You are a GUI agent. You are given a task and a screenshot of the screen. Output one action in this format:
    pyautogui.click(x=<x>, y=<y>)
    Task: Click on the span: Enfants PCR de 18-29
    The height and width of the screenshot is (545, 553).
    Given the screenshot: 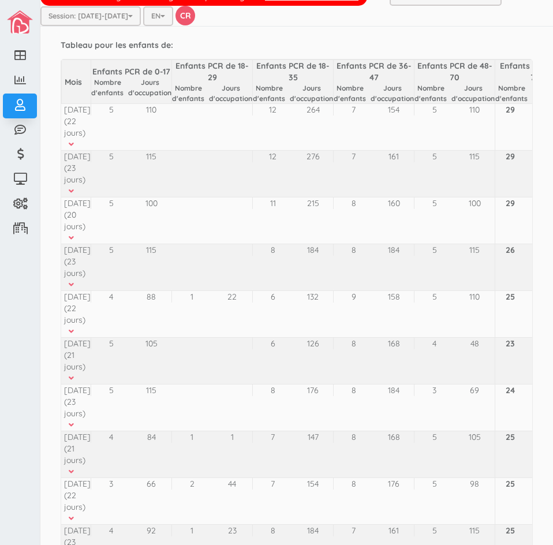 What is the action you would take?
    pyautogui.click(x=212, y=72)
    